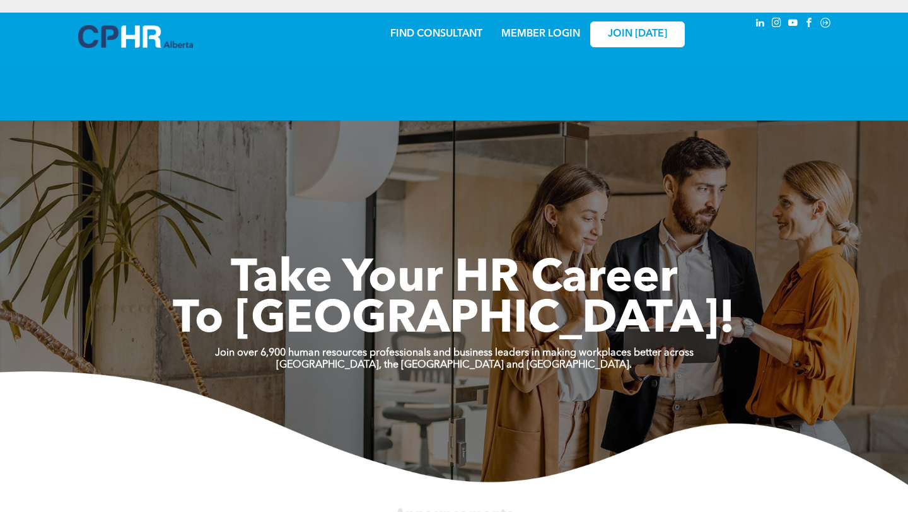  I want to click on a: facebook, so click(809, 24).